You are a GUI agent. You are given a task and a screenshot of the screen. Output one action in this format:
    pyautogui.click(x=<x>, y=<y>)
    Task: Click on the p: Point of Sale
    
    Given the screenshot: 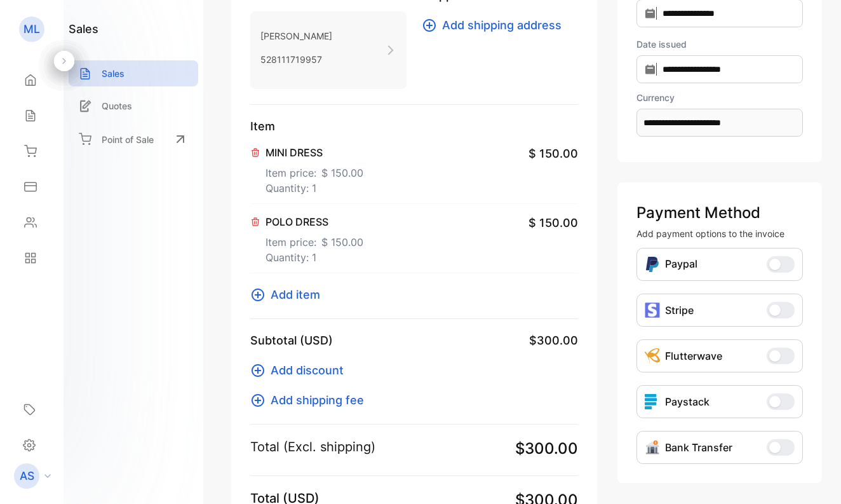 What is the action you would take?
    pyautogui.click(x=128, y=139)
    